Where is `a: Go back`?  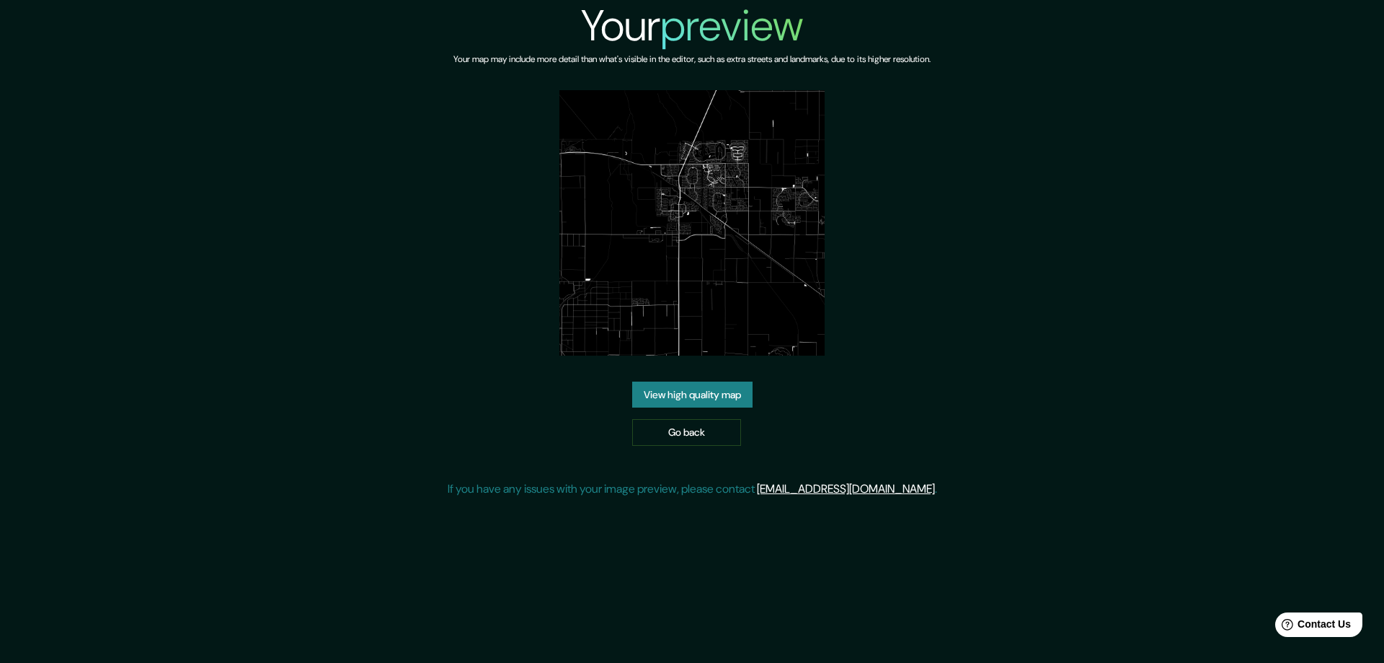 a: Go back is located at coordinates (686, 432).